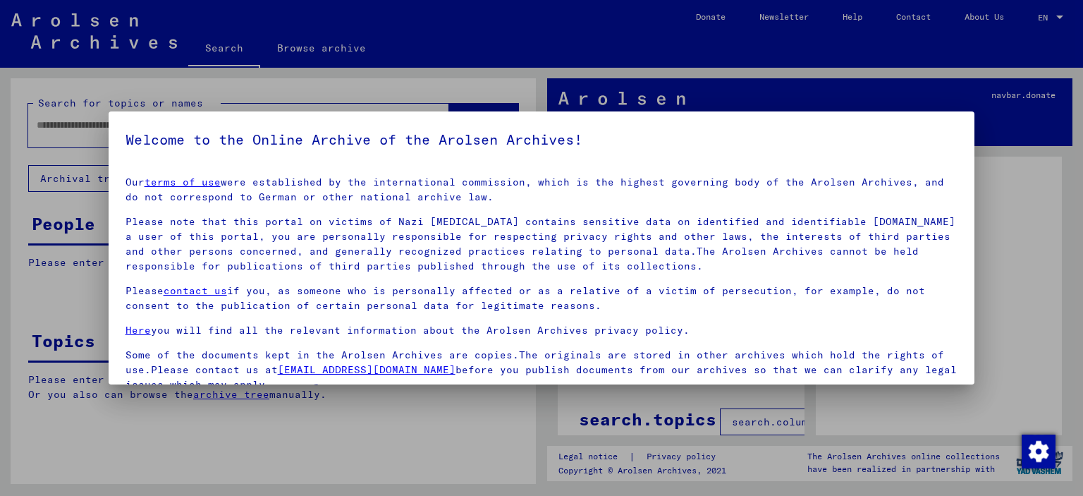  I want to click on p: you will find all the relevant information about the Arolsen Archives privacy policy., so click(541, 330).